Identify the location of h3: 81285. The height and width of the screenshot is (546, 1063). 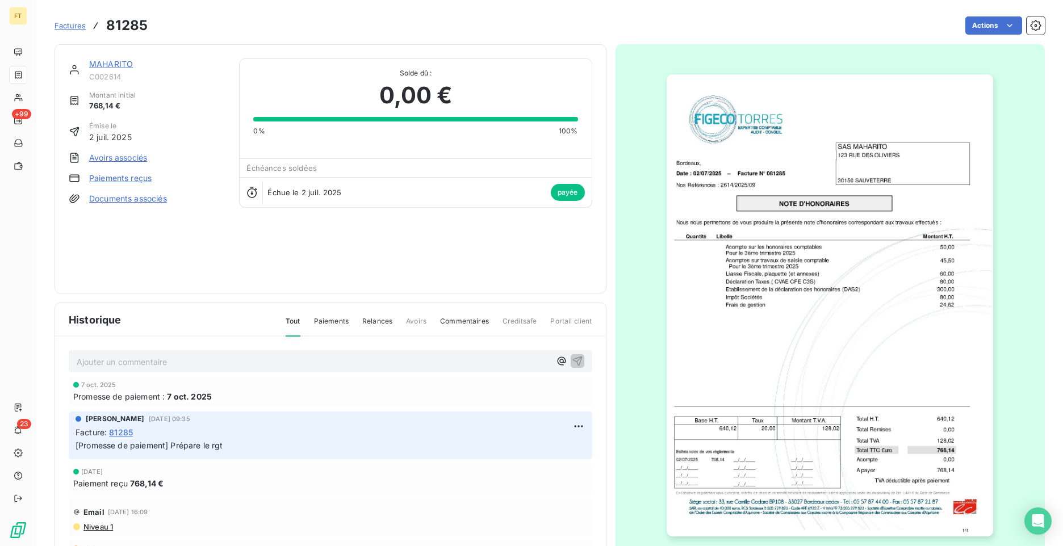
(127, 26).